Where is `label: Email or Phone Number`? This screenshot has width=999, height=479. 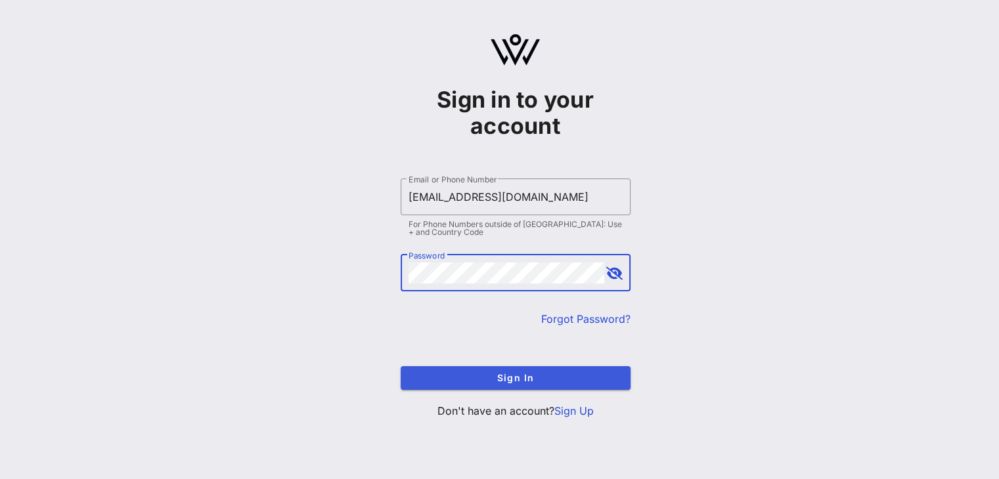 label: Email or Phone Number is located at coordinates (453, 179).